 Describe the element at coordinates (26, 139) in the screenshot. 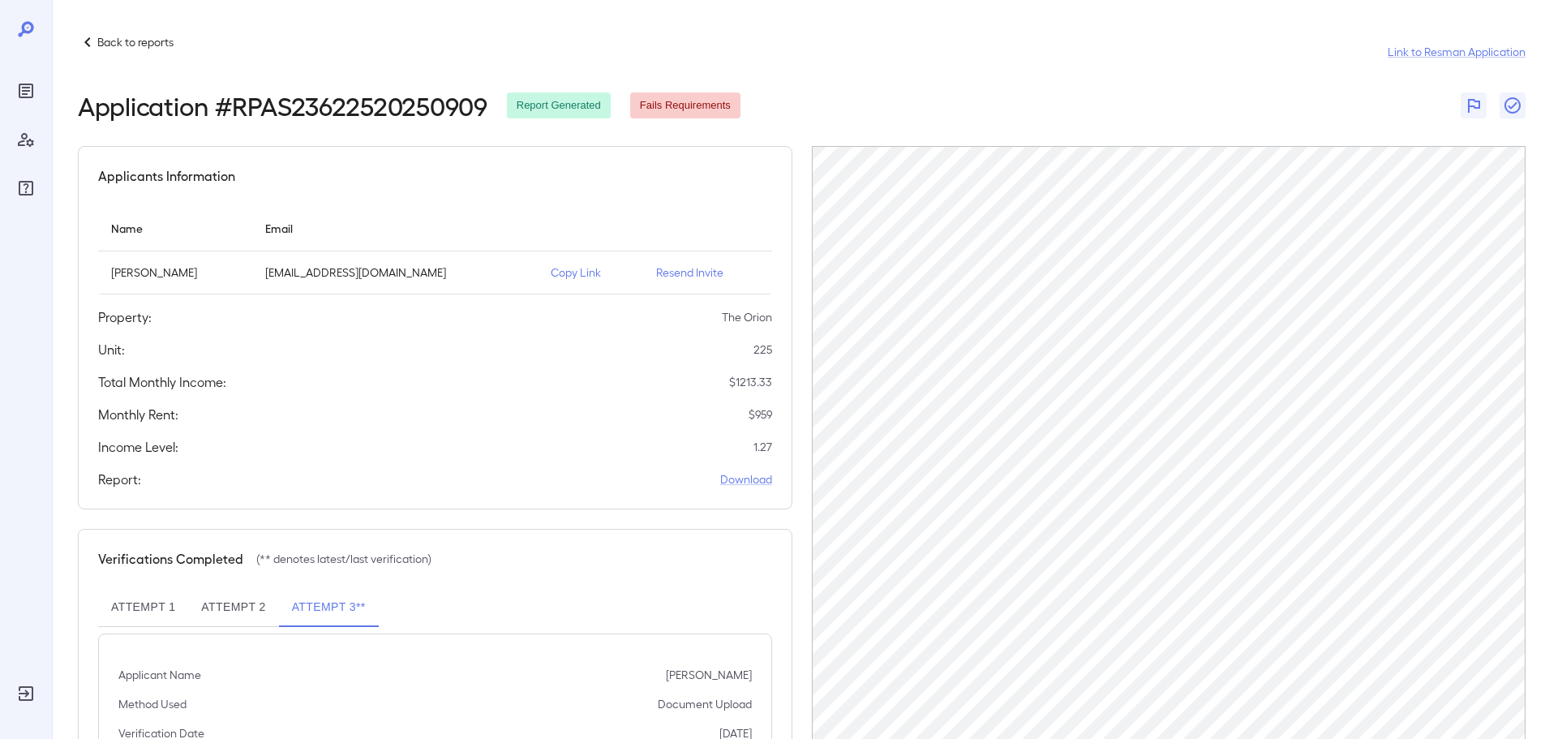

I see `div: Manage Users` at that location.